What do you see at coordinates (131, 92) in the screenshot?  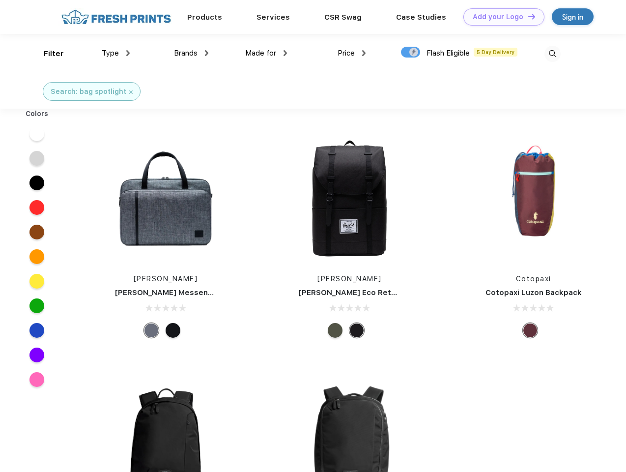 I see `img: filter_cancel.svg` at bounding box center [131, 92].